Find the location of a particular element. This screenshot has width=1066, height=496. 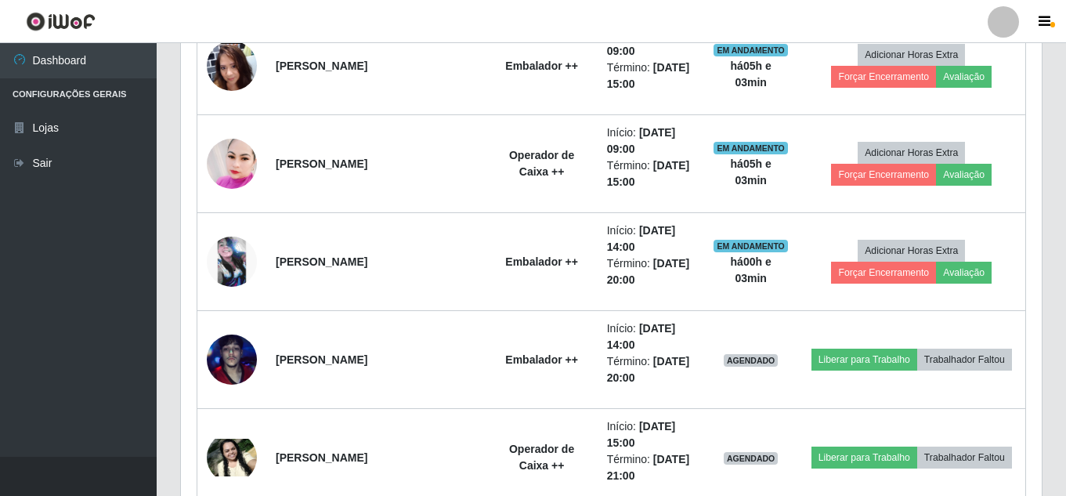

img: 1755099981522.jpeg is located at coordinates (232, 65).